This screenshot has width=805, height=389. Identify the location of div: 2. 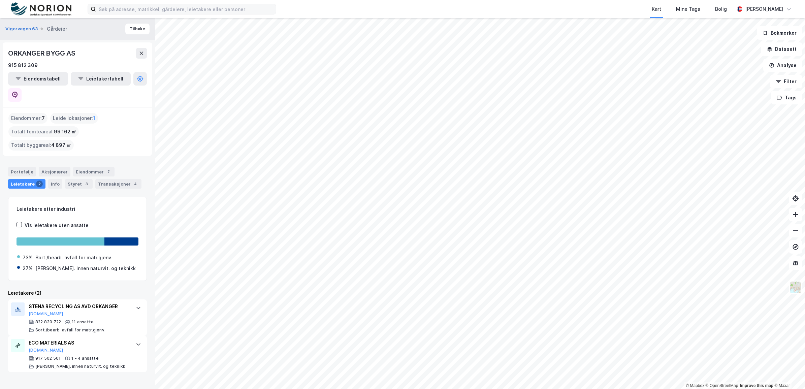
(39, 184).